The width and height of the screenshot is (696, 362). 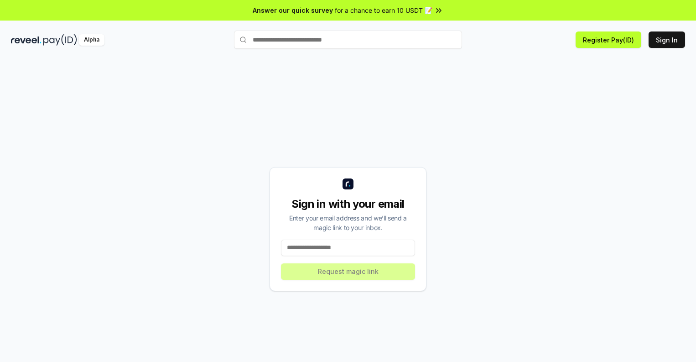 What do you see at coordinates (348, 223) in the screenshot?
I see `div: Enter your email address and we’ll send a magic link to your inbox.` at bounding box center [348, 223].